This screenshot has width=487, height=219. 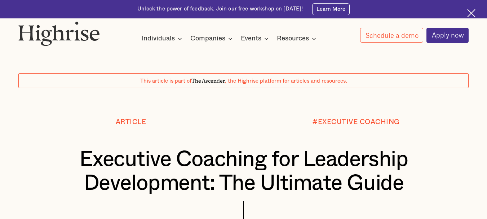 What do you see at coordinates (356, 122) in the screenshot?
I see `div: #EXECUTIVE COACHING` at bounding box center [356, 122].